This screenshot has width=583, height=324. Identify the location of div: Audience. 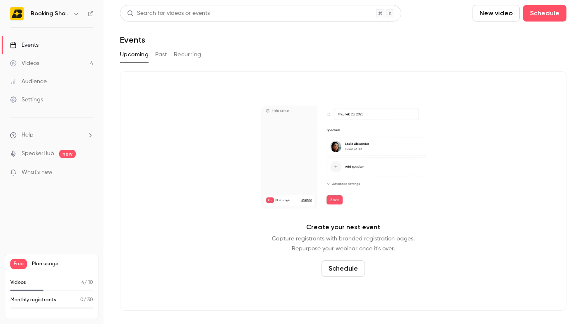
(28, 82).